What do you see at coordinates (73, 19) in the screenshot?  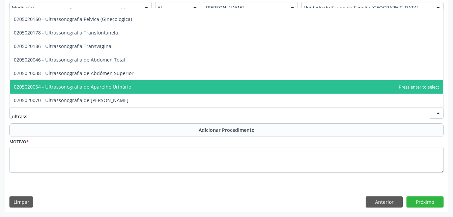 I see `span: 0205020160 - Ultrassonografia Pelvica (Ginecologica)` at bounding box center [73, 19].